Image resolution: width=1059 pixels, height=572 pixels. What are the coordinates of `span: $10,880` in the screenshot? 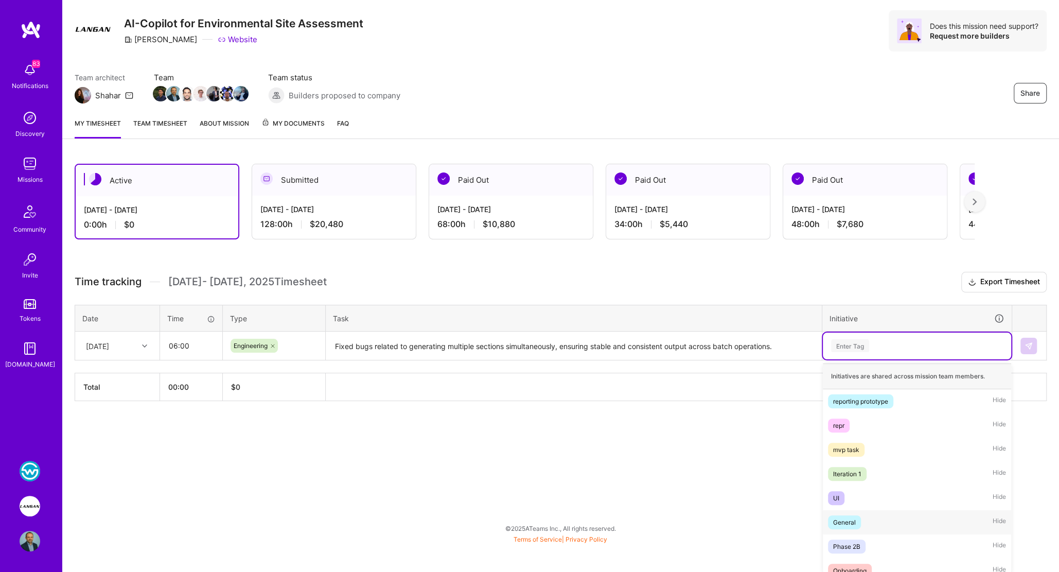 It's located at (499, 224).